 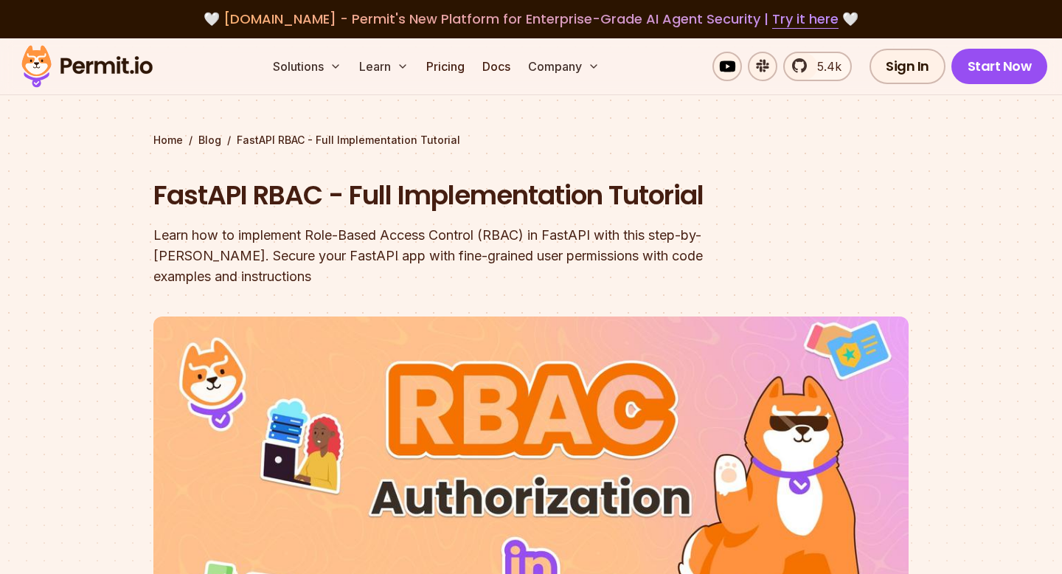 What do you see at coordinates (437, 195) in the screenshot?
I see `h1: FastAPI RBAC - Full Implementation Tutorial` at bounding box center [437, 195].